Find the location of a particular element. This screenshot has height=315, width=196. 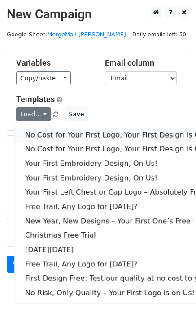

h5: Email column is located at coordinates (143, 63).